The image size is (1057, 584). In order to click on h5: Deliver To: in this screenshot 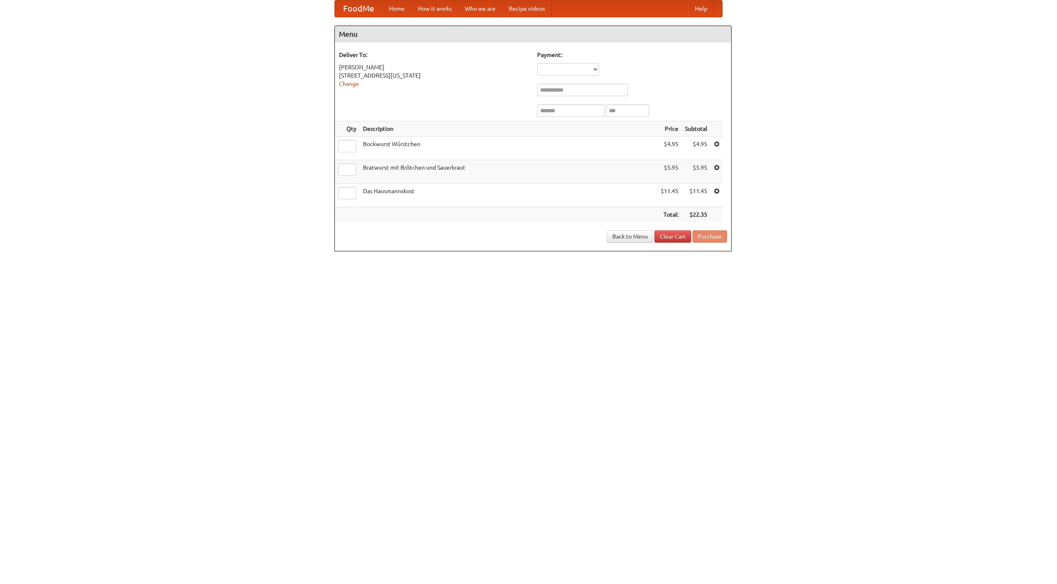, I will do `click(434, 55)`.